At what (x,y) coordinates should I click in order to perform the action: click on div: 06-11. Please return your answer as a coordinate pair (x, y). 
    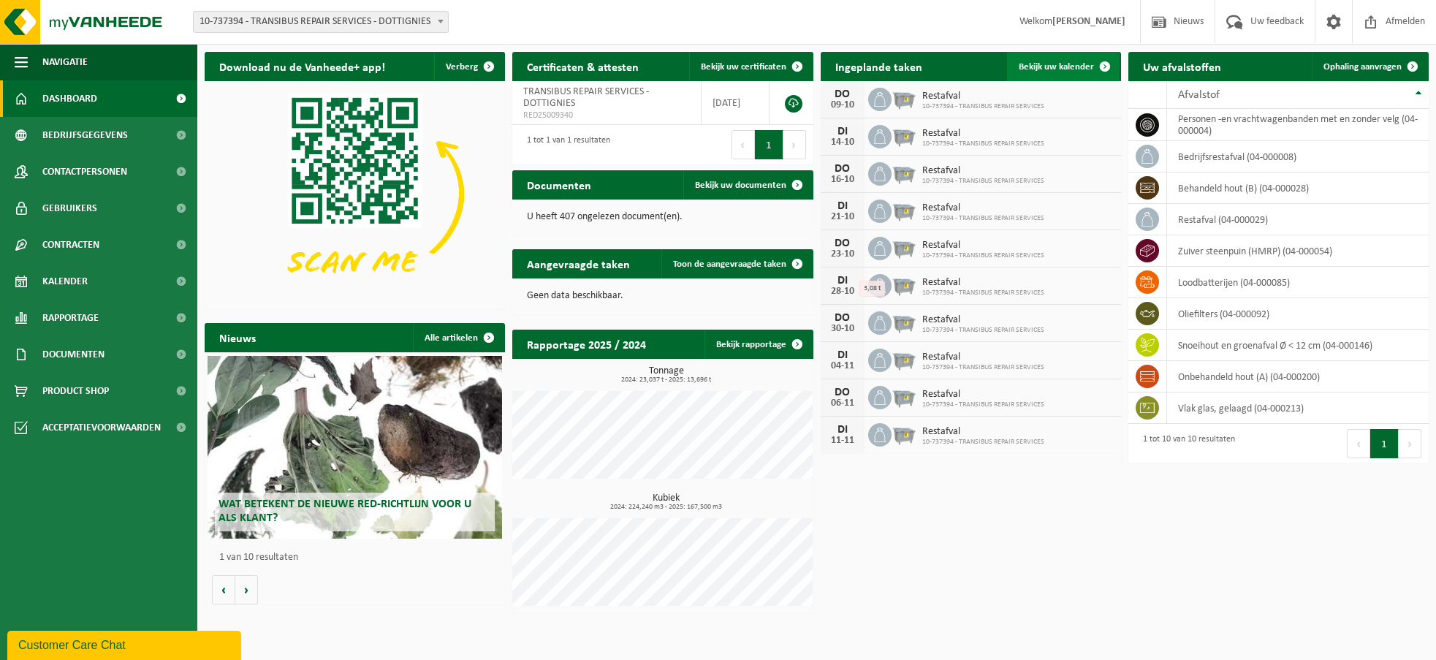
    Looking at the image, I should click on (842, 403).